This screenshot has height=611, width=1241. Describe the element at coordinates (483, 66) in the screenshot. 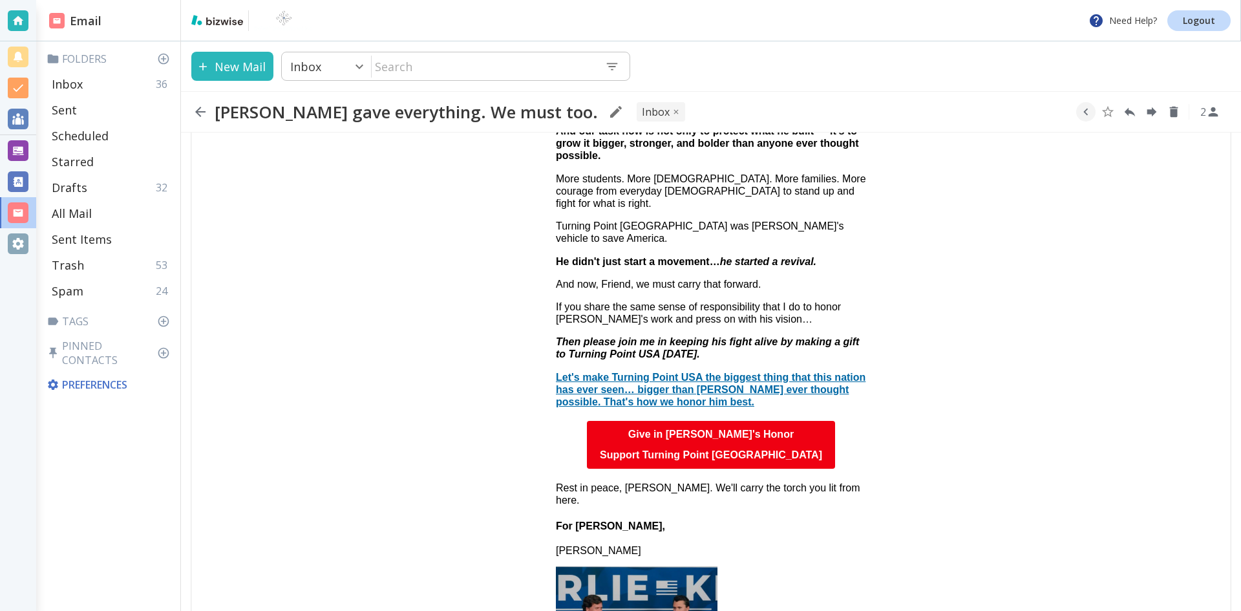

I see `input: Search` at that location.